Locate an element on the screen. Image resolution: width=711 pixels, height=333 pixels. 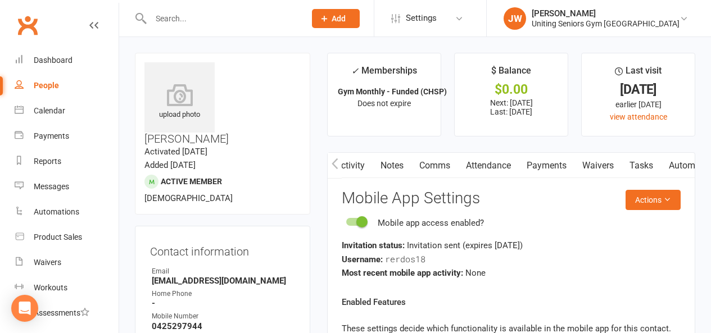
h3: Contact information is located at coordinates (222, 249).